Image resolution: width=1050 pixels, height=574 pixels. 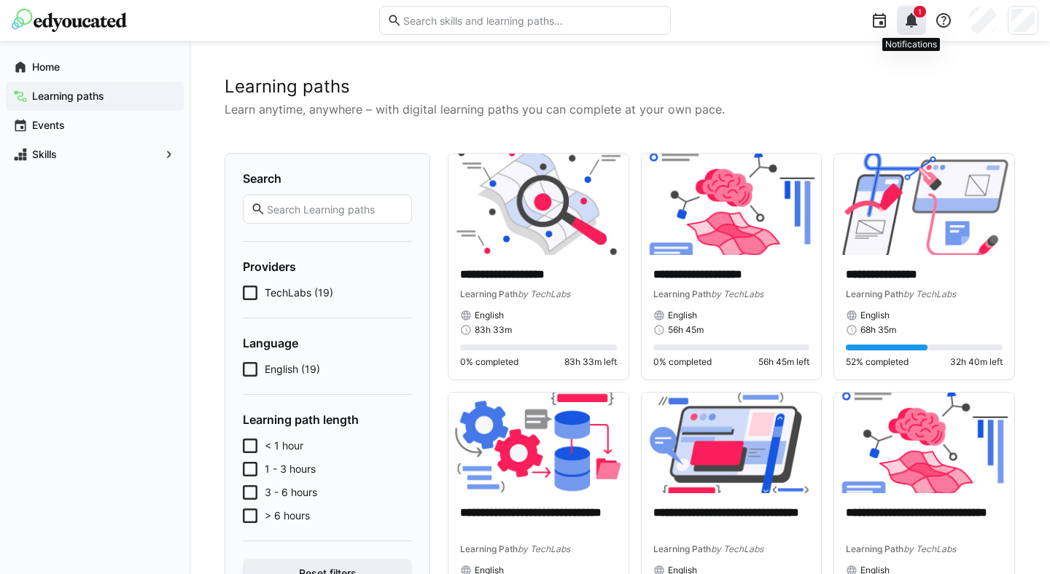 What do you see at coordinates (290, 469) in the screenshot?
I see `span: 1 - 3 hours` at bounding box center [290, 469].